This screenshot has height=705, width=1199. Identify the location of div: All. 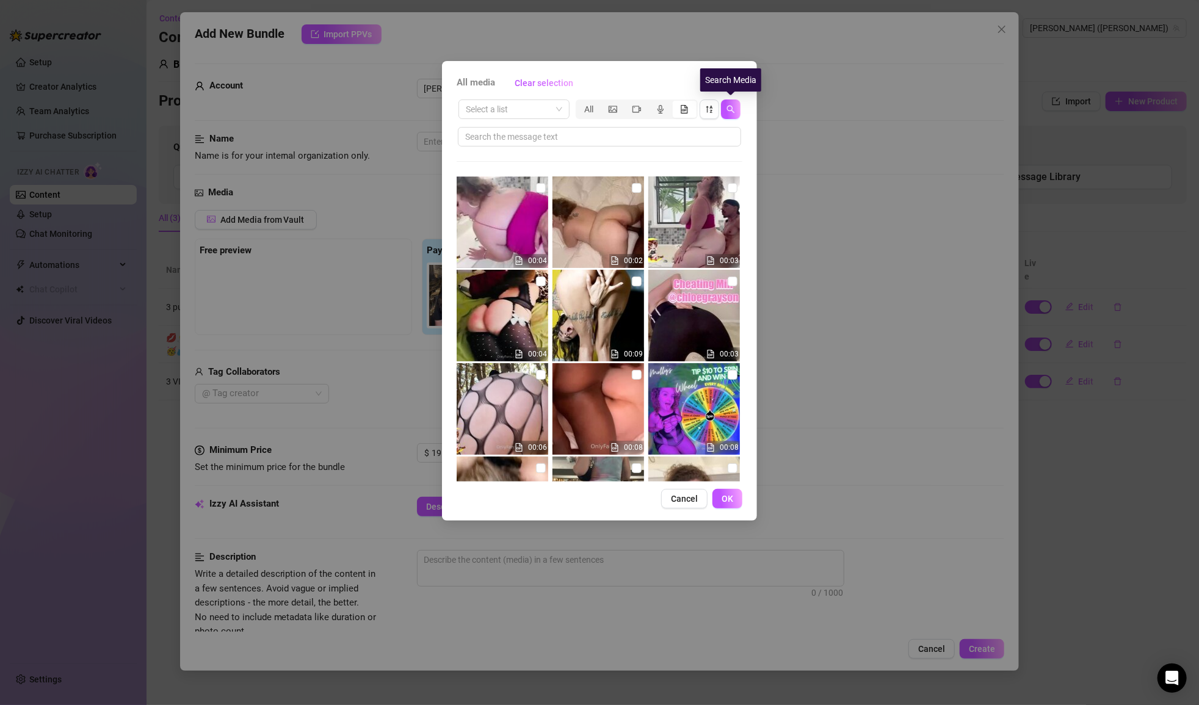
(588, 109).